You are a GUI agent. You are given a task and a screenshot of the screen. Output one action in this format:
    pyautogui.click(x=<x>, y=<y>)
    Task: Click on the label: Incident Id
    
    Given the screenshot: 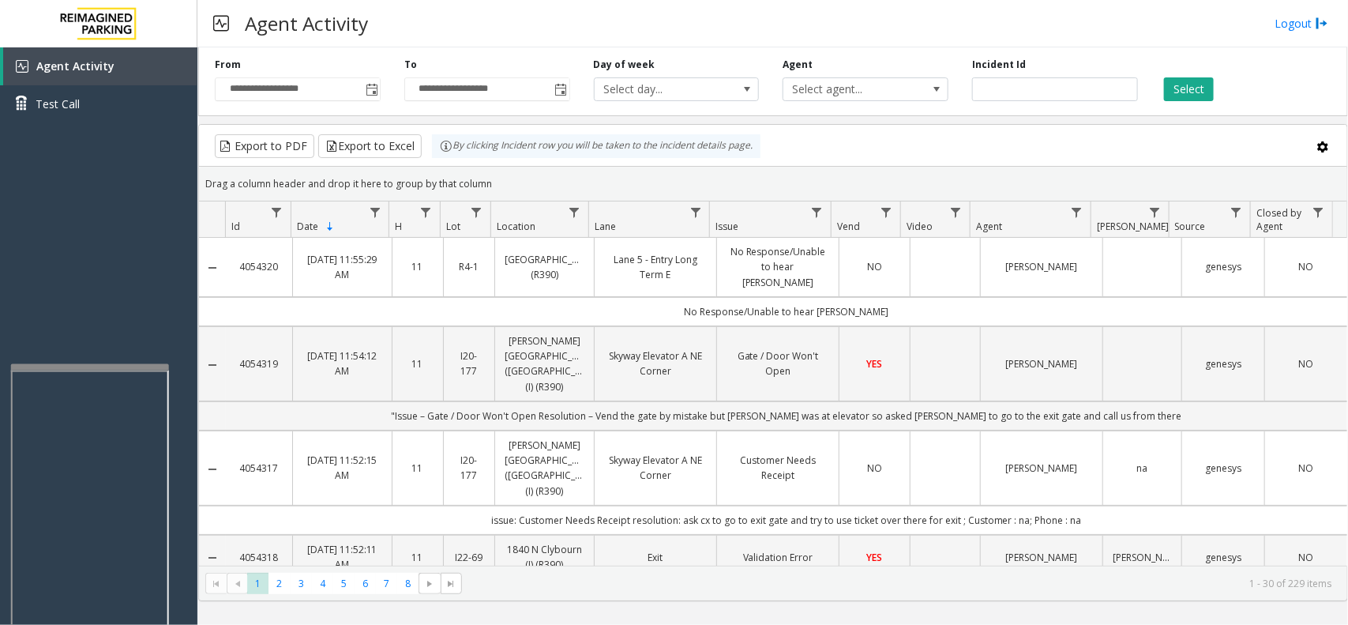 What is the action you would take?
    pyautogui.click(x=999, y=65)
    